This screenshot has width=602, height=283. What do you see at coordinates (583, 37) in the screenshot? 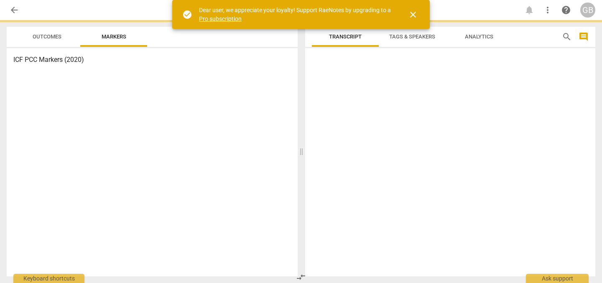
I see `span: comment` at bounding box center [583, 37].